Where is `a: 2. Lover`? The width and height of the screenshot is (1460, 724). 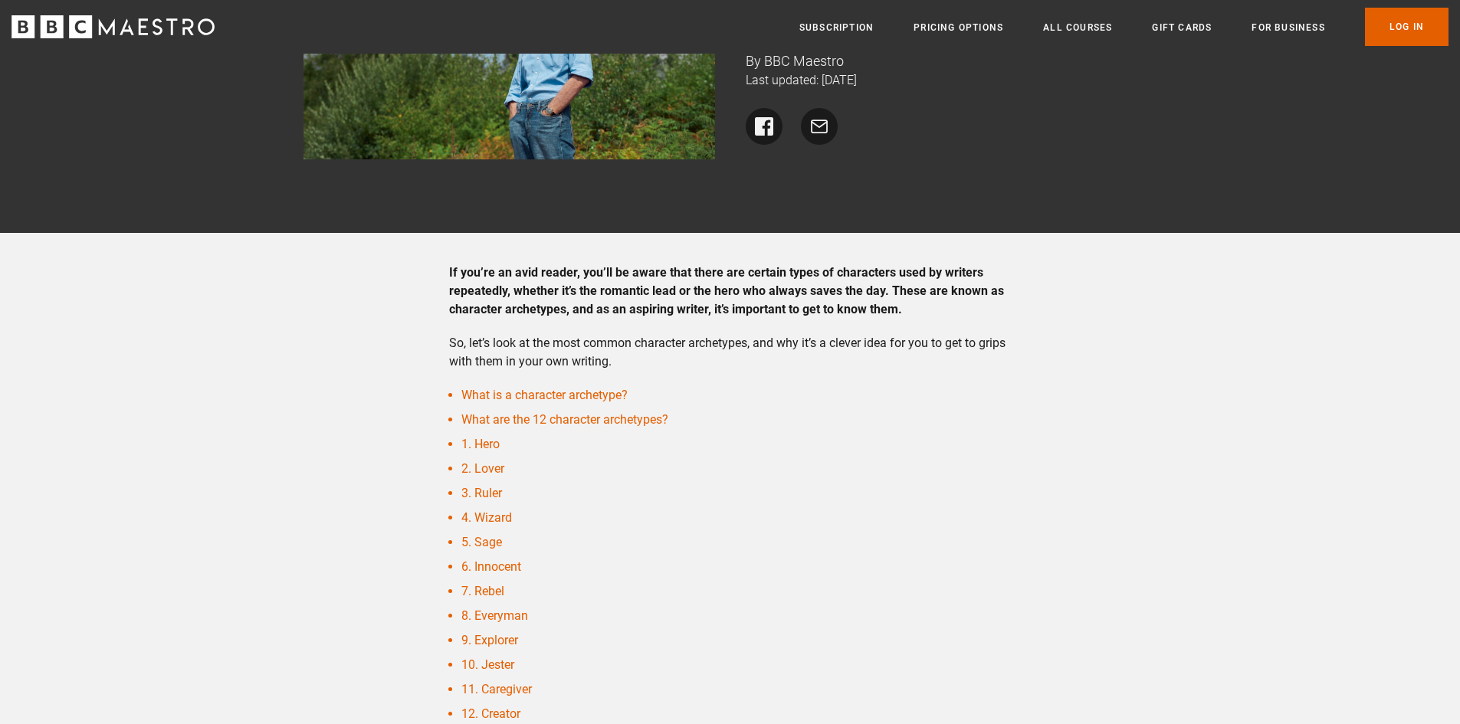 a: 2. Lover is located at coordinates (483, 468).